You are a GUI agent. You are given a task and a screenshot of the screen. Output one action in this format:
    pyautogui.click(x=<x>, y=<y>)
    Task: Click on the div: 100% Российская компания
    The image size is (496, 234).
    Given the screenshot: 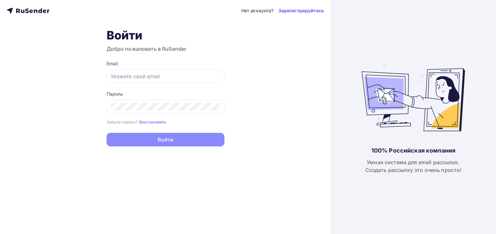 What is the action you would take?
    pyautogui.click(x=413, y=150)
    